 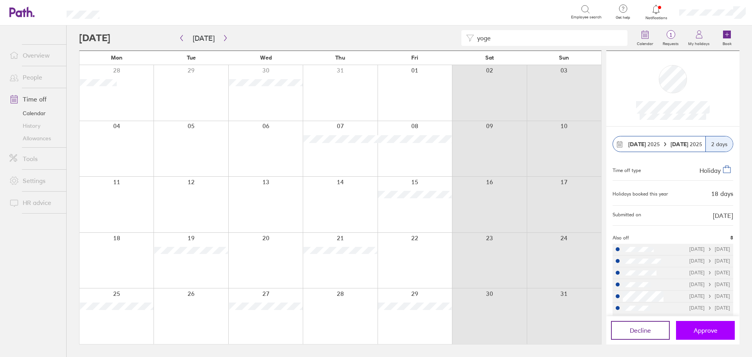 I want to click on span: Holiday, so click(x=711, y=170).